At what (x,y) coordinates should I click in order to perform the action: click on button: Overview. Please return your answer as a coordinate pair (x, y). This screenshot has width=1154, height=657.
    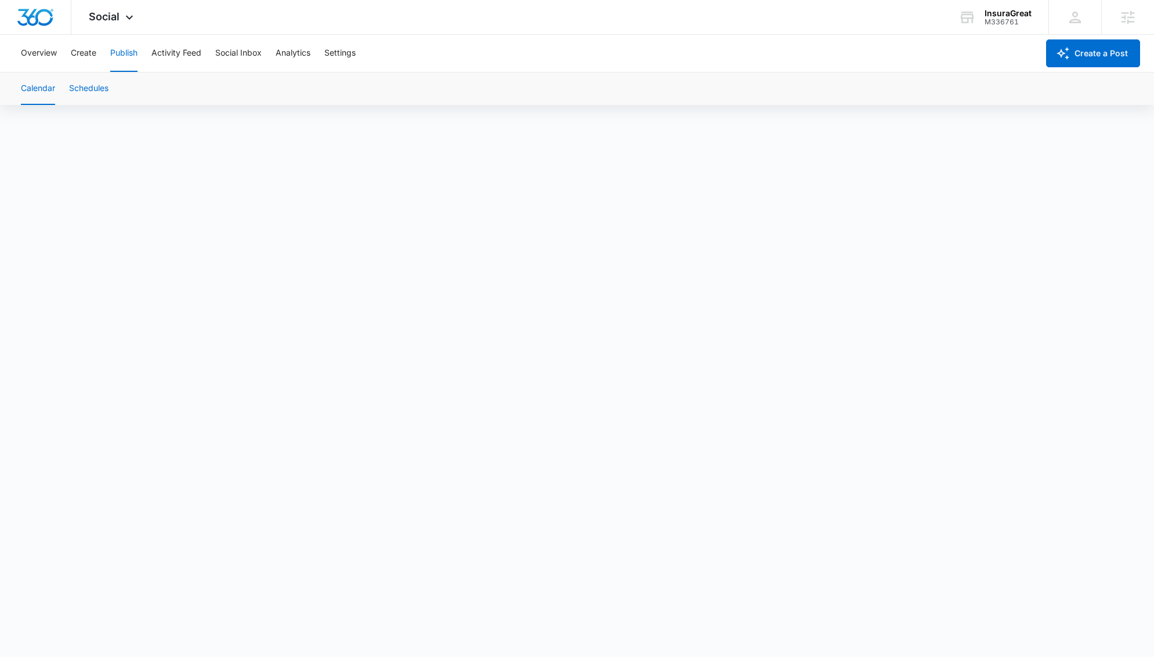
    Looking at the image, I should click on (39, 53).